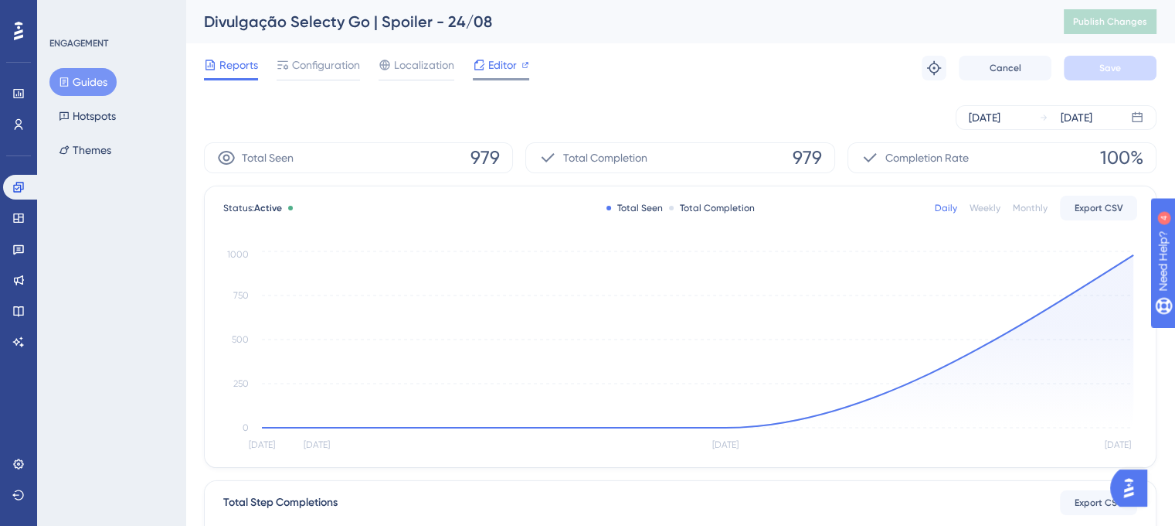 The width and height of the screenshot is (1175, 526). What do you see at coordinates (240, 339) in the screenshot?
I see `tspan: 500` at bounding box center [240, 339].